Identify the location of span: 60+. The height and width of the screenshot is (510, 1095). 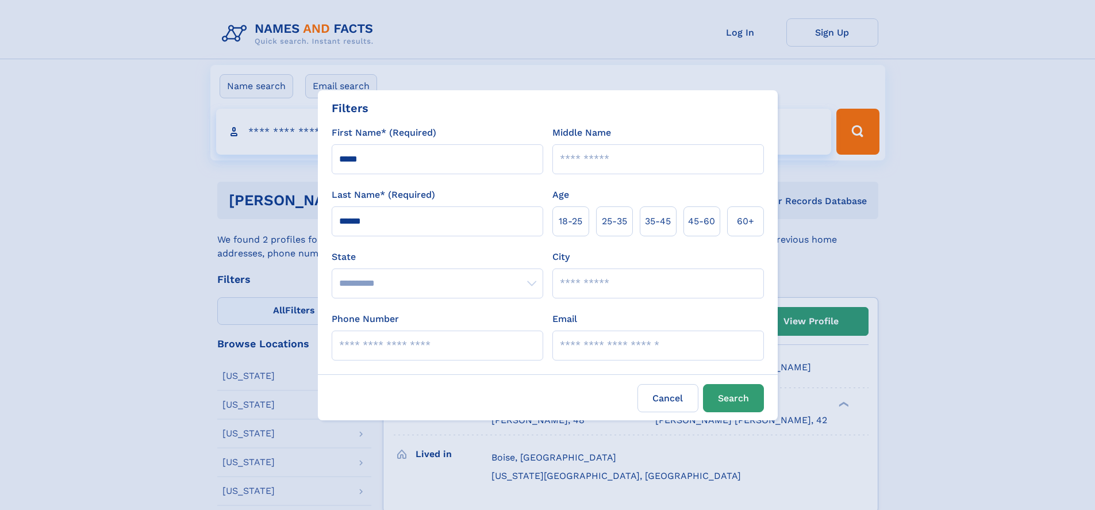
(746, 221).